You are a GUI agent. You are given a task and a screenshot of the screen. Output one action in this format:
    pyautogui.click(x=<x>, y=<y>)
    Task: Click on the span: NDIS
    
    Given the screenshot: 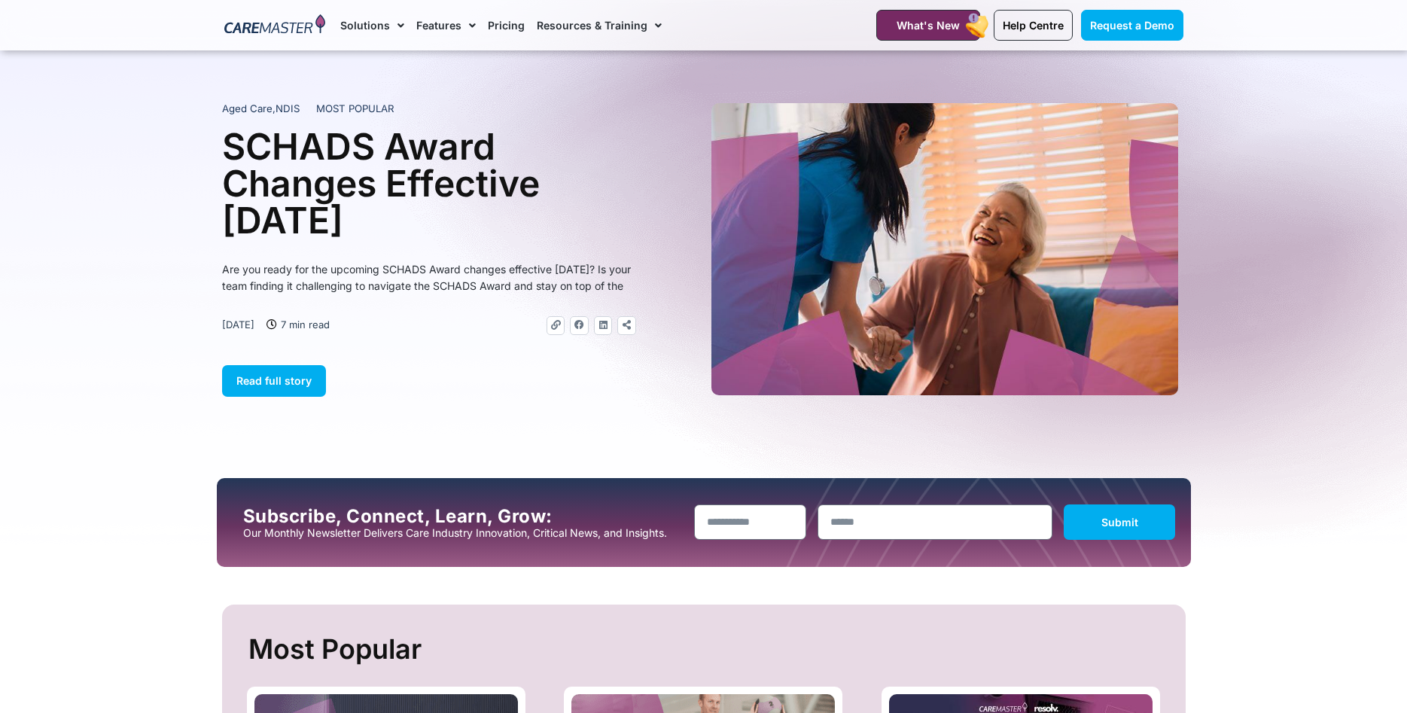 What is the action you would take?
    pyautogui.click(x=288, y=108)
    